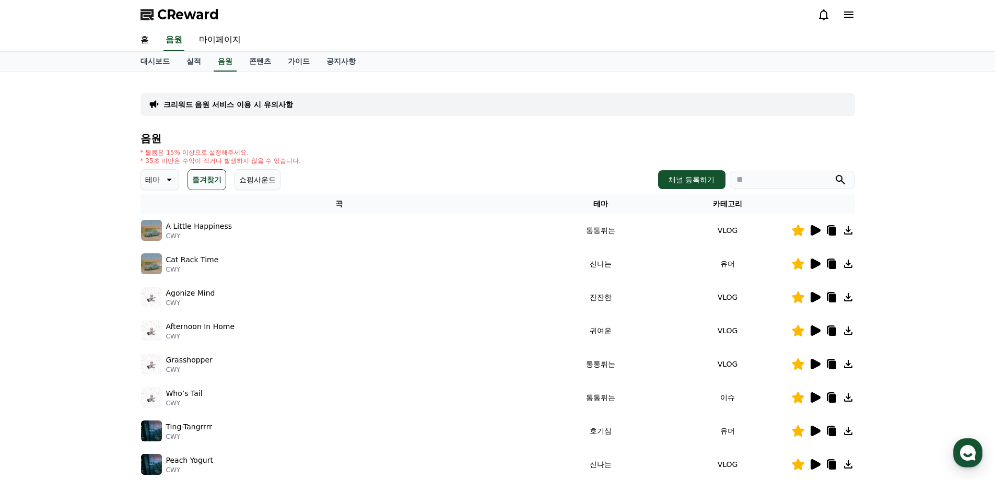 This screenshot has width=995, height=480. Describe the element at coordinates (601, 297) in the screenshot. I see `td: 잔잔한` at that location.